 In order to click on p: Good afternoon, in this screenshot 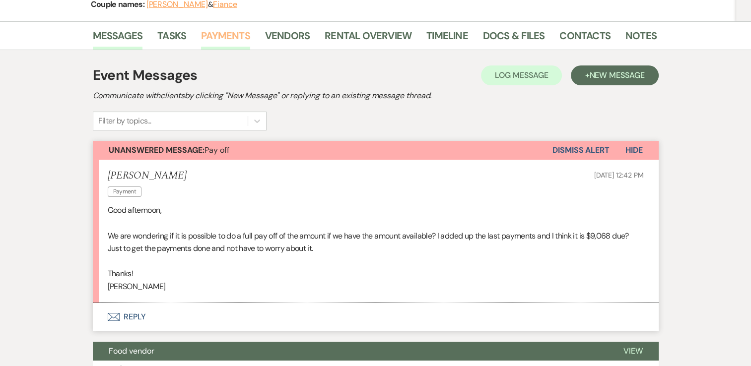, I will do `click(376, 210)`.